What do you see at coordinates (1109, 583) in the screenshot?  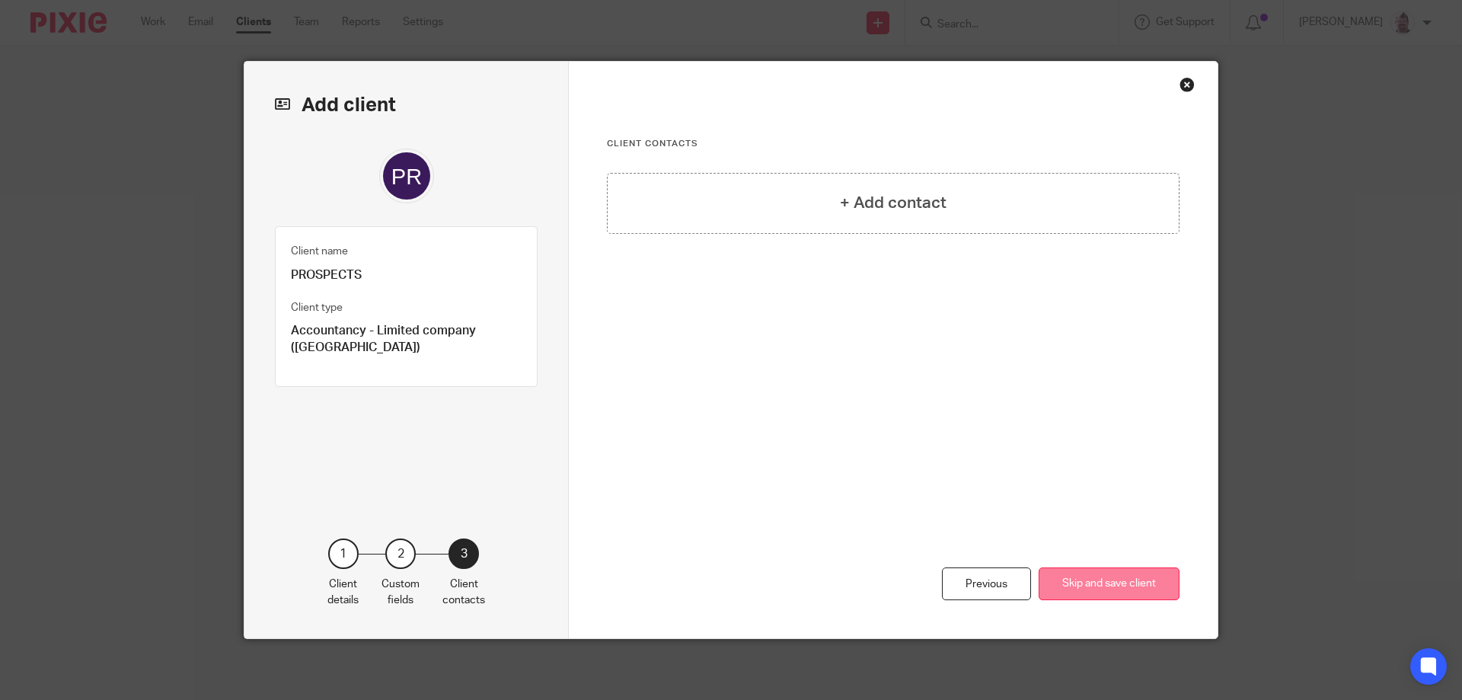 I see `button: Skip and save client` at bounding box center [1109, 583].